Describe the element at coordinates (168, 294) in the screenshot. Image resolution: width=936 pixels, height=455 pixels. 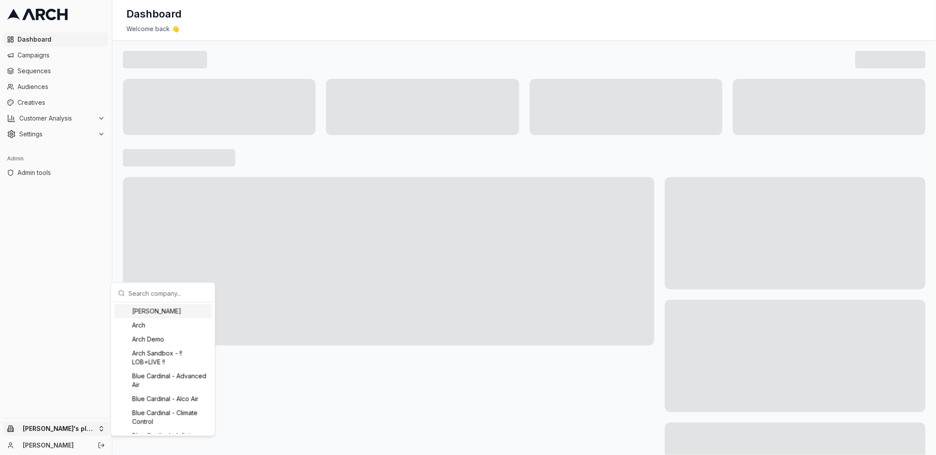
I see `input: Search company...` at that location.